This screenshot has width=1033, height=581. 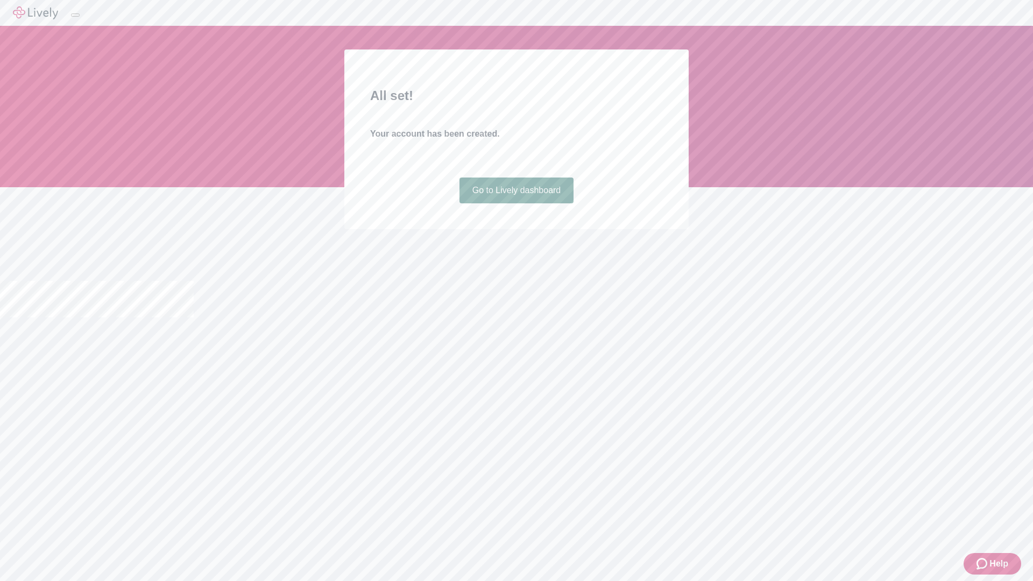 What do you see at coordinates (999, 564) in the screenshot?
I see `span: Help` at bounding box center [999, 564].